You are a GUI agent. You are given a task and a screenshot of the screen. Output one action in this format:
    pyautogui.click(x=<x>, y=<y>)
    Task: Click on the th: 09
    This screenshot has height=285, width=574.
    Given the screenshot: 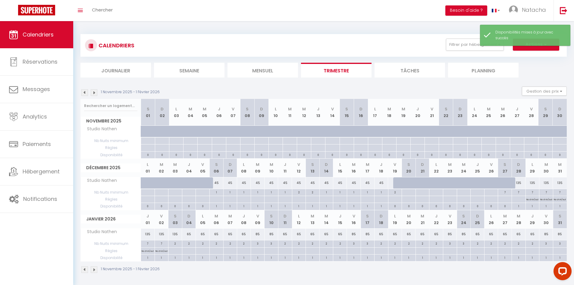 What is the action you would take?
    pyautogui.click(x=261, y=112)
    